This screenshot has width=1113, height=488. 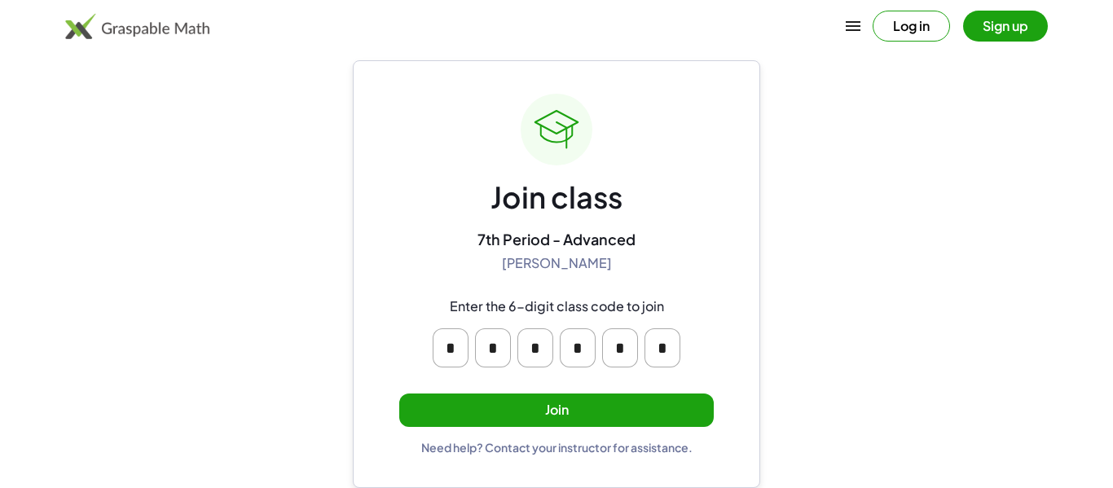 I want to click on input: Please enter OTP character 2, so click(x=493, y=348).